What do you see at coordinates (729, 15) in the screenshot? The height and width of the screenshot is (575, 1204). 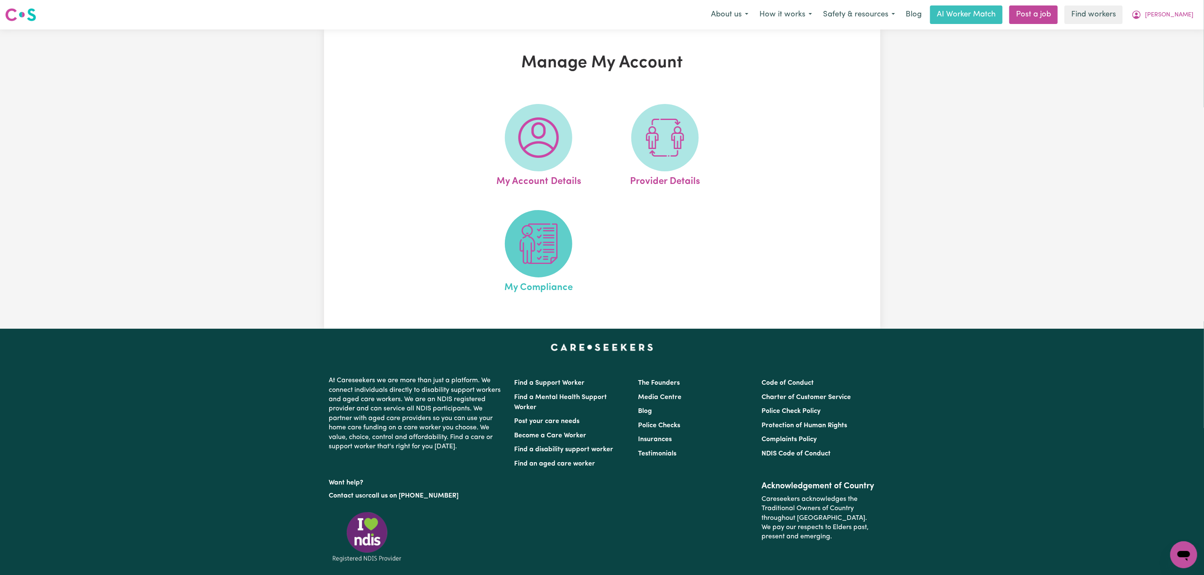 I see `button: About us` at bounding box center [729, 15].